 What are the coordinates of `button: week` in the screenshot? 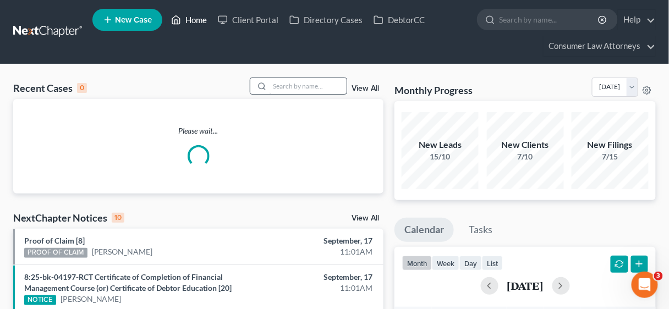 It's located at (445, 263).